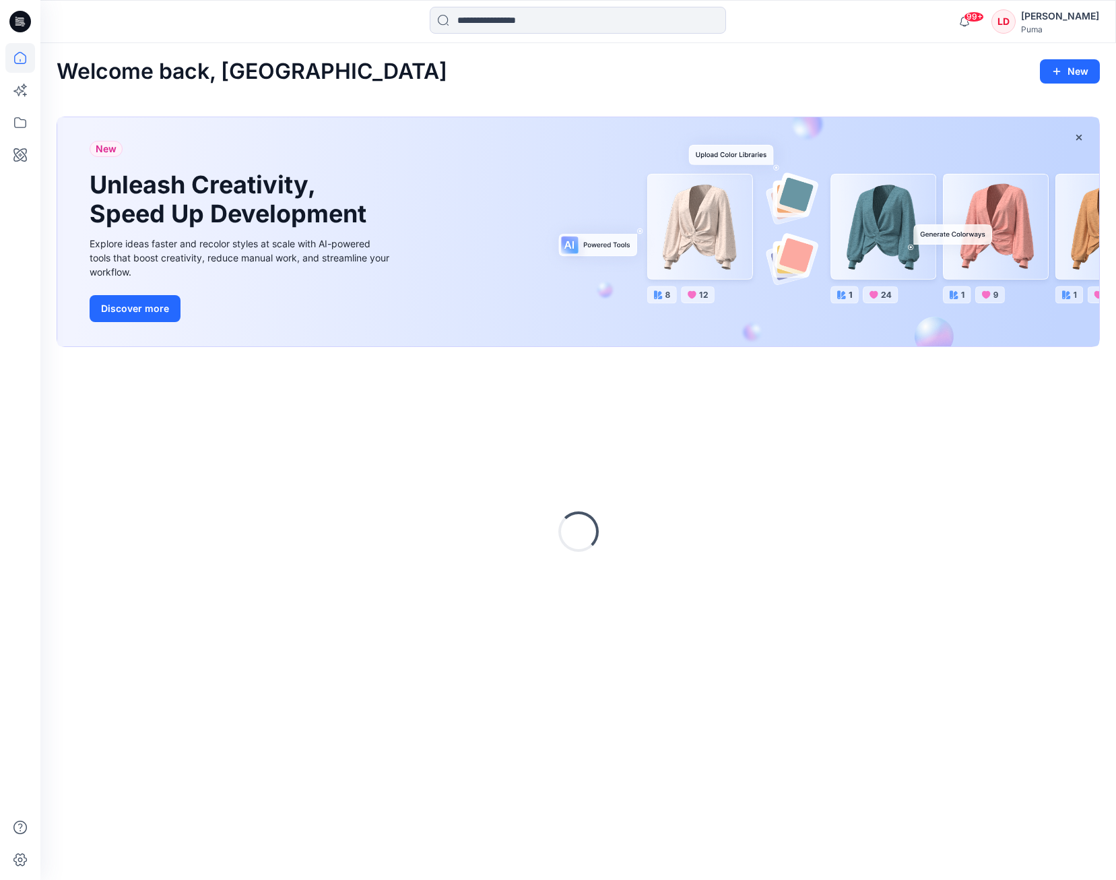 Image resolution: width=1116 pixels, height=880 pixels. What do you see at coordinates (106, 149) in the screenshot?
I see `span: New` at bounding box center [106, 149].